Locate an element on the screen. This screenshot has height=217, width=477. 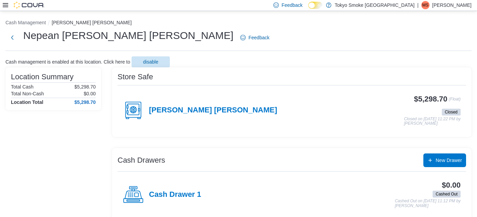
button: Next is located at coordinates (12, 38).